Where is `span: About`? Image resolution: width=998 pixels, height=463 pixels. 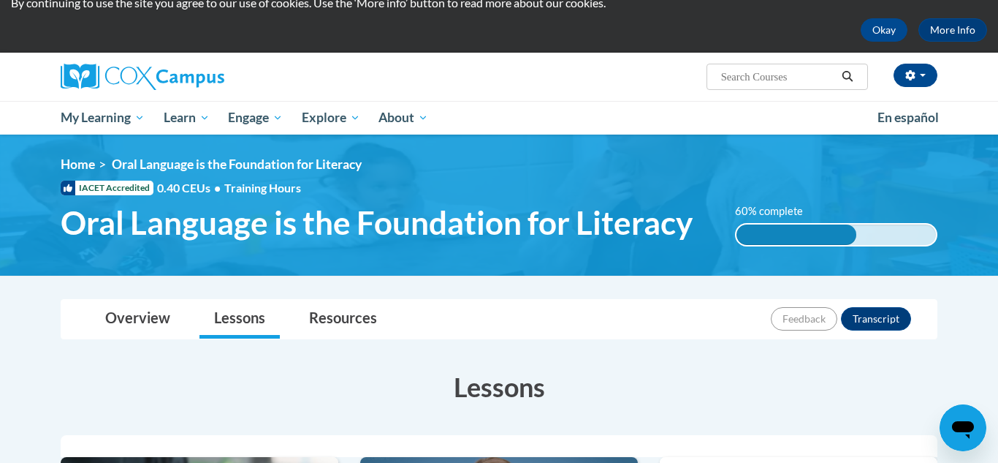
span: About is located at coordinates (403, 118).